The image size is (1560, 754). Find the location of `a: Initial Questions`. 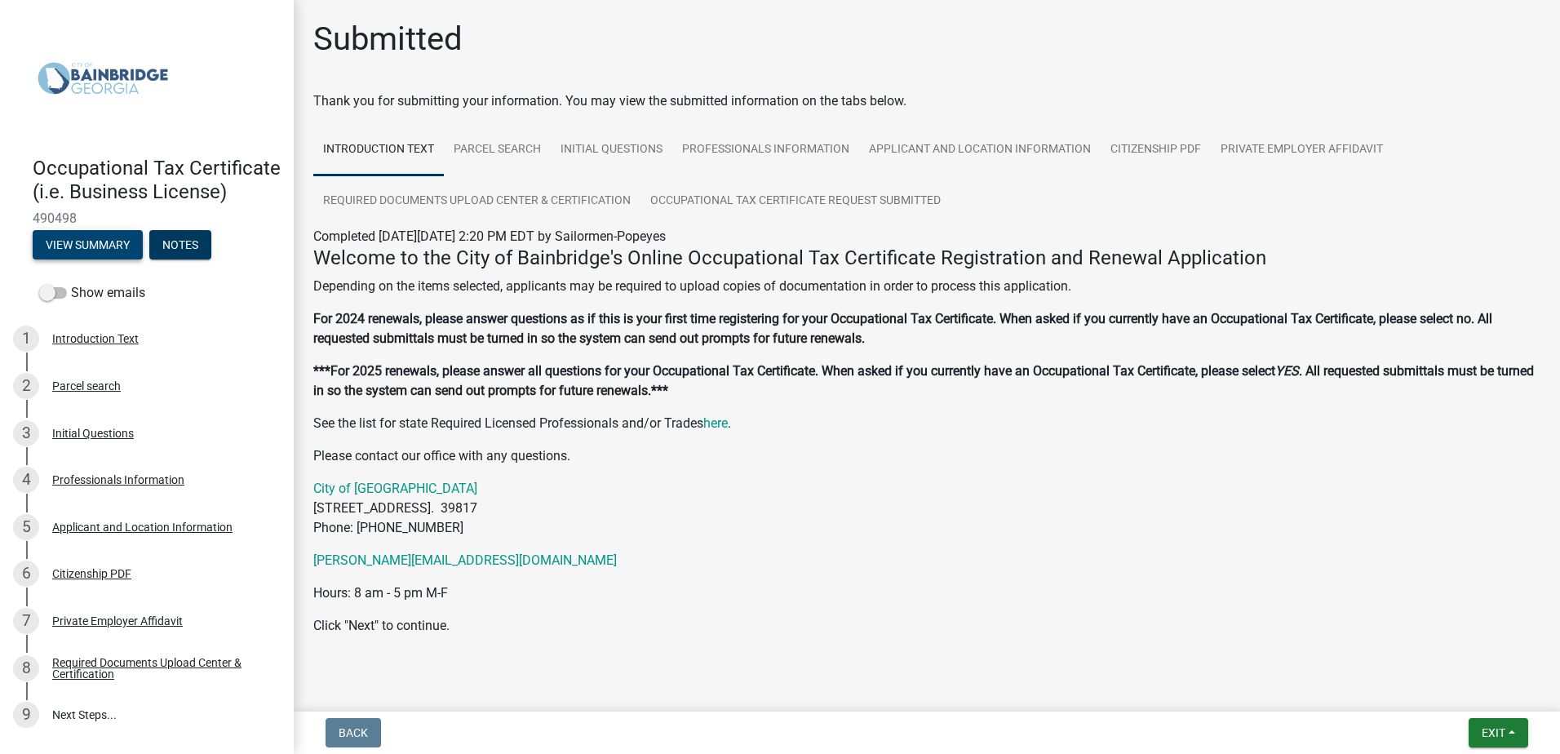

a: Initial Questions is located at coordinates (611, 150).